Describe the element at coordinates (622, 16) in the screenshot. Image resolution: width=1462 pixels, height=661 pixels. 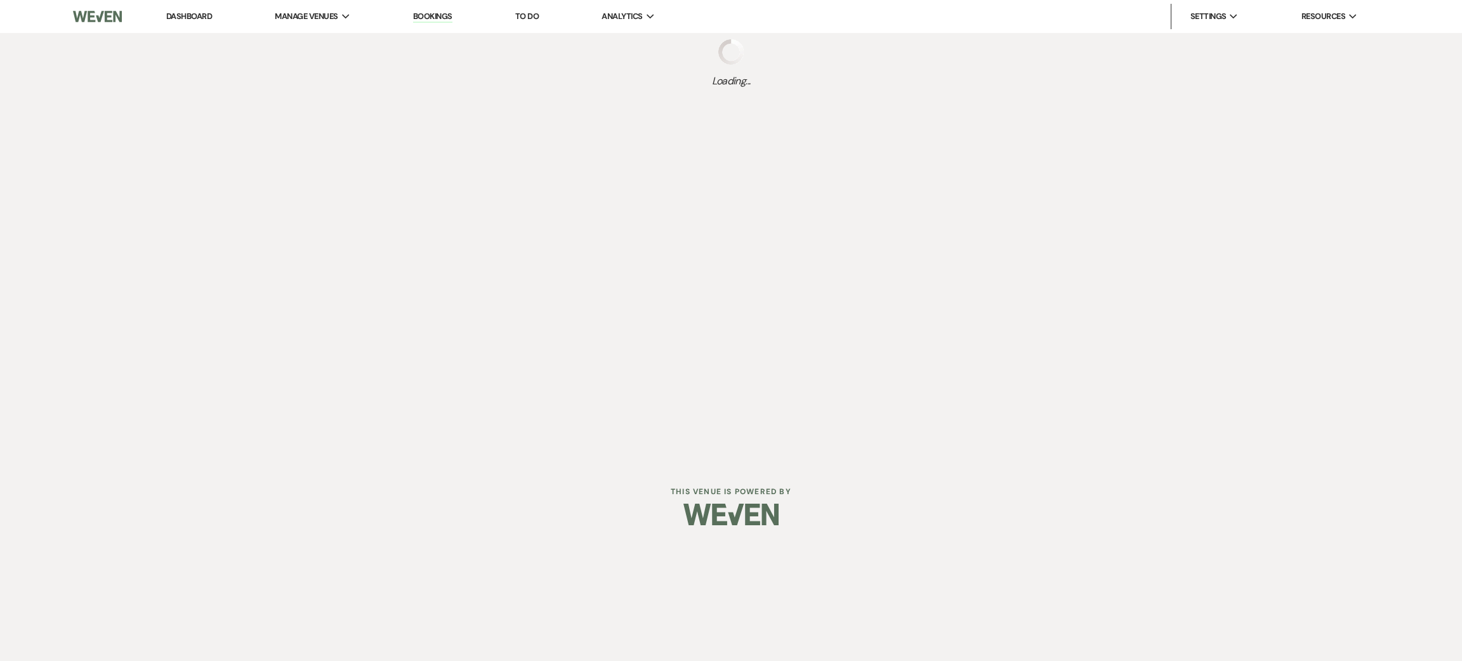
I see `span: Analytics` at that location.